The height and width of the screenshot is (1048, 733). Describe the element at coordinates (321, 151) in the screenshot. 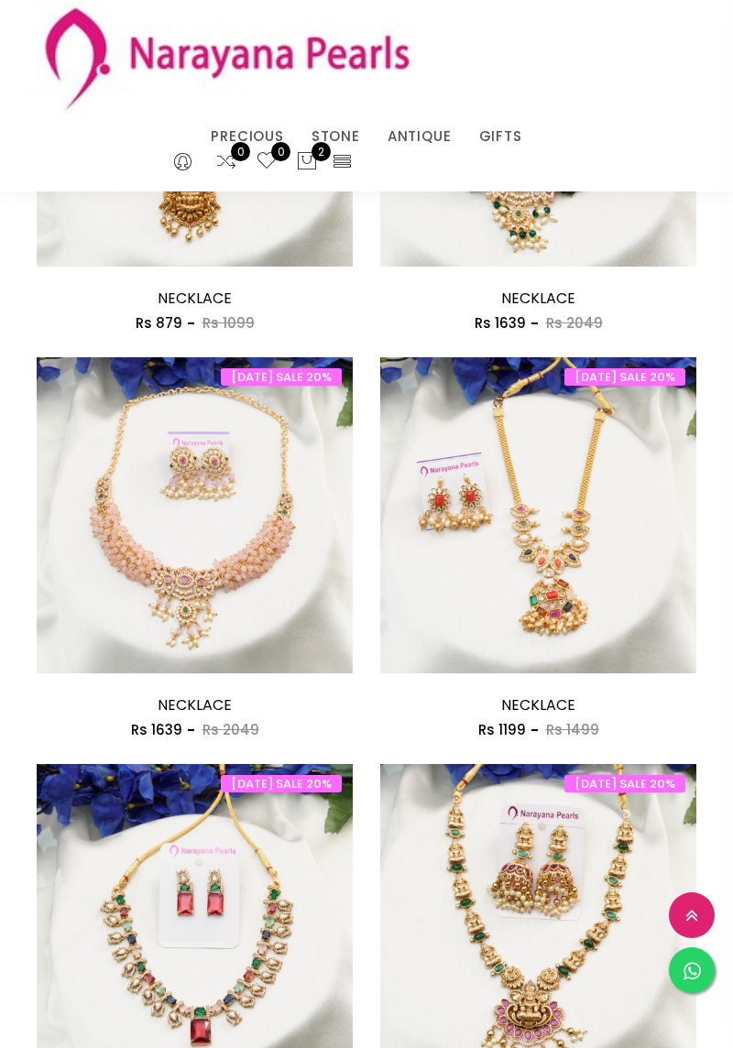

I see `span: 2` at that location.